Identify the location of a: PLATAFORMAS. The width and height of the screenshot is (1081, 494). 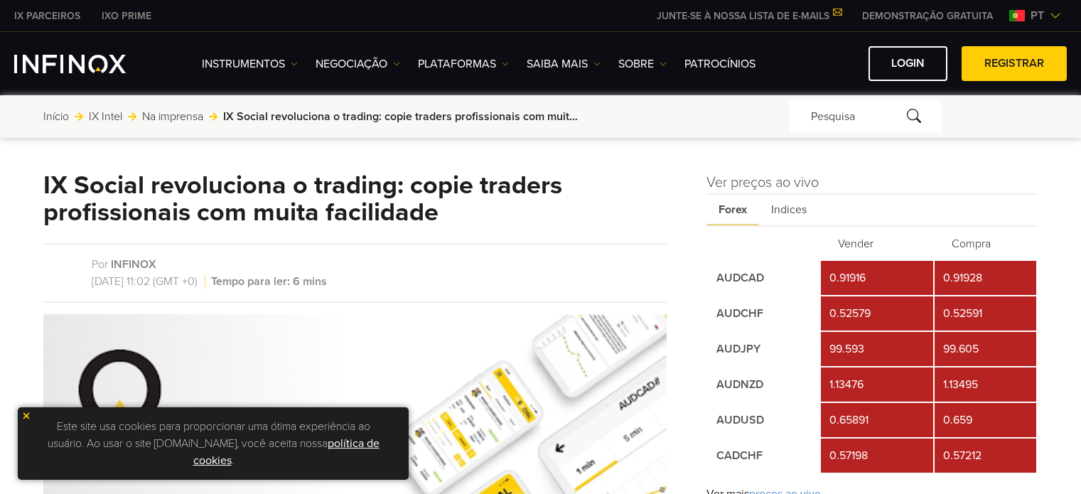
(463, 64).